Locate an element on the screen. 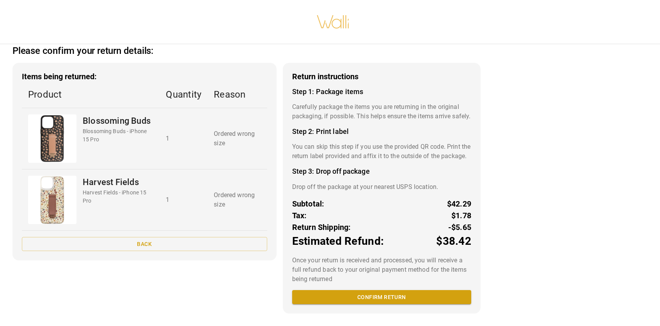 Image resolution: width=660 pixels, height=326 pixels. p: Tax: is located at coordinates (299, 215).